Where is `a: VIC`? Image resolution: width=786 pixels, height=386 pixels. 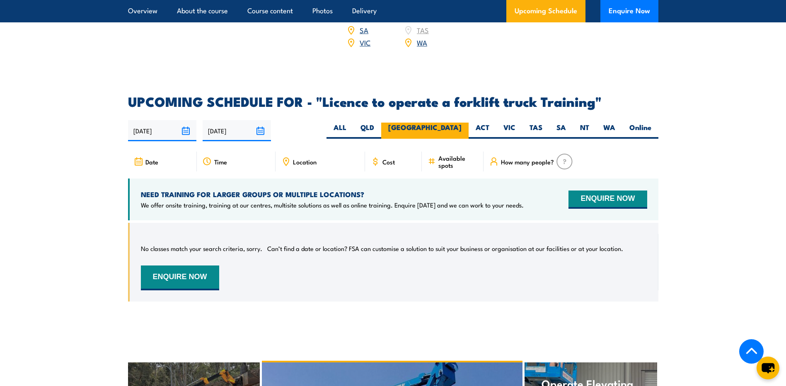 a: VIC is located at coordinates (365, 42).